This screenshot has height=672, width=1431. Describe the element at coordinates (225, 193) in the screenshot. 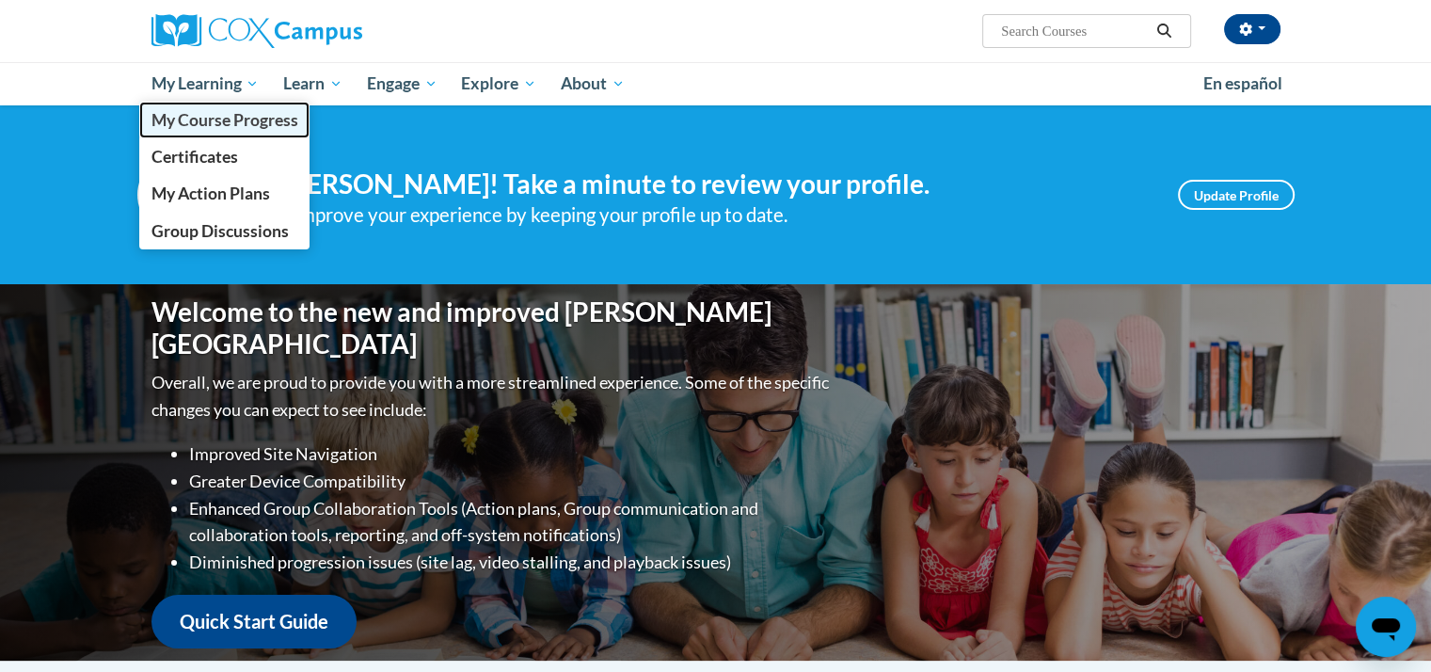

I see `a: My Action Plans` at that location.